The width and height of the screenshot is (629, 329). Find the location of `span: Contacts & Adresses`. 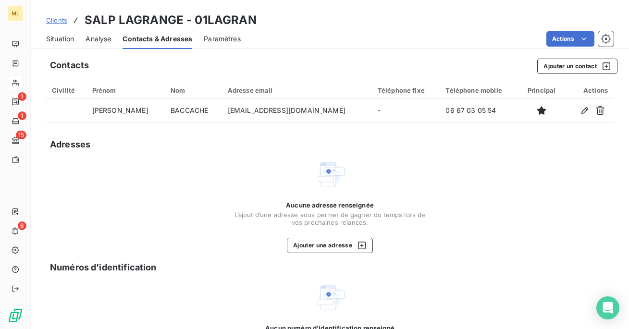

span: Contacts & Adresses is located at coordinates (157, 39).